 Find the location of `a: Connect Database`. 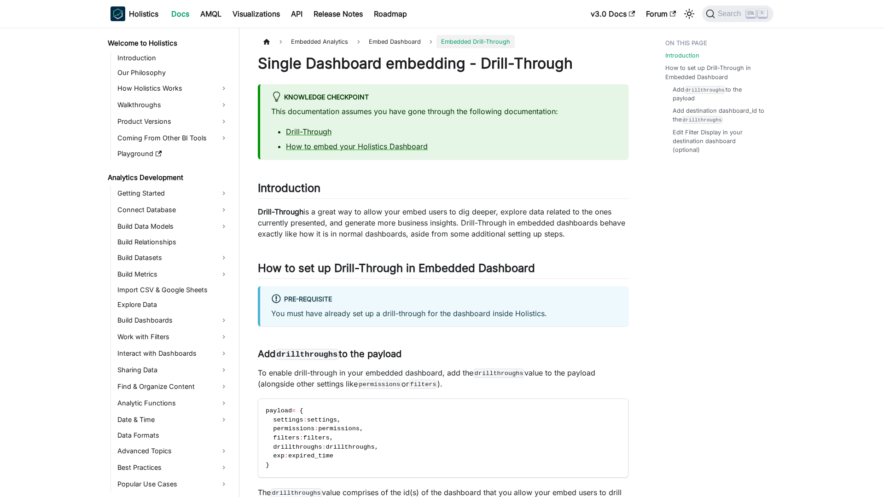

a: Connect Database is located at coordinates (173, 210).